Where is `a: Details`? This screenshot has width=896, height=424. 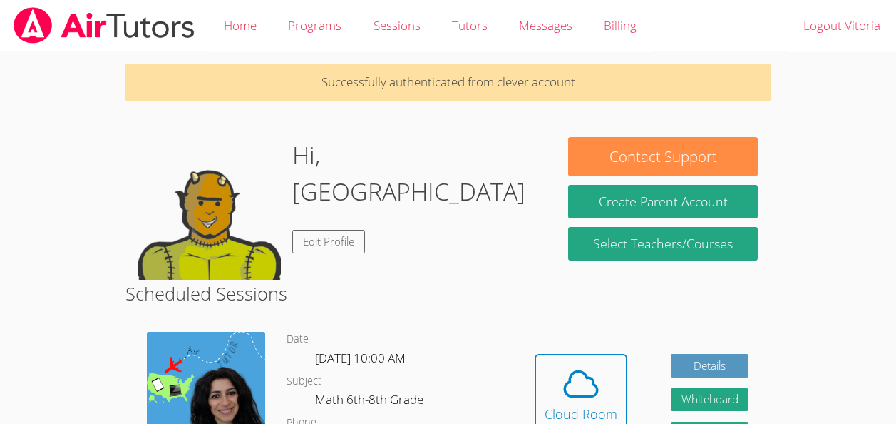 a: Details is located at coordinates (710, 365).